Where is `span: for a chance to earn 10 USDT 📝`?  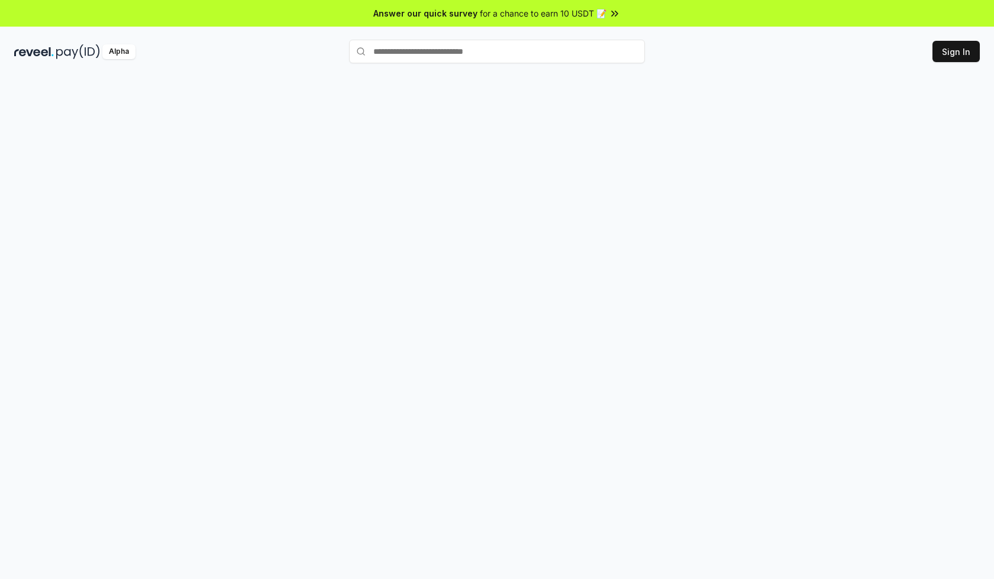
span: for a chance to earn 10 USDT 📝 is located at coordinates (543, 13).